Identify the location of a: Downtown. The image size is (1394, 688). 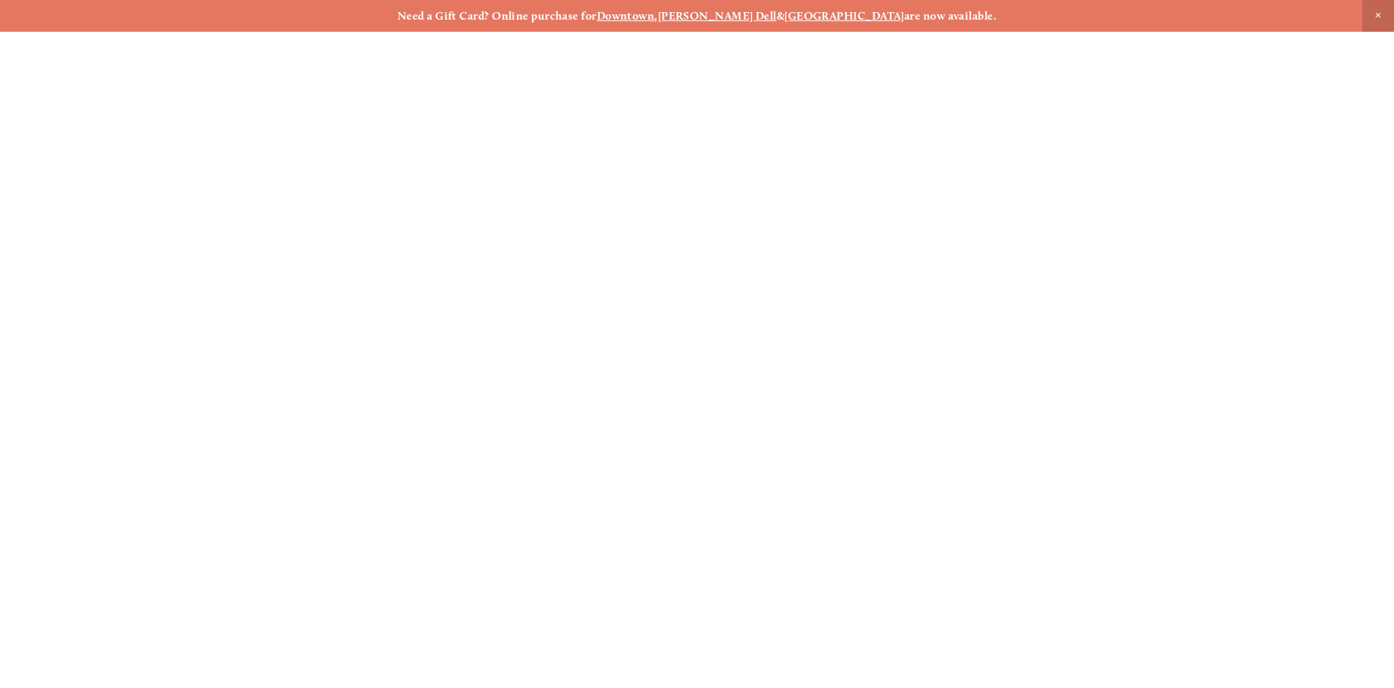
(626, 16).